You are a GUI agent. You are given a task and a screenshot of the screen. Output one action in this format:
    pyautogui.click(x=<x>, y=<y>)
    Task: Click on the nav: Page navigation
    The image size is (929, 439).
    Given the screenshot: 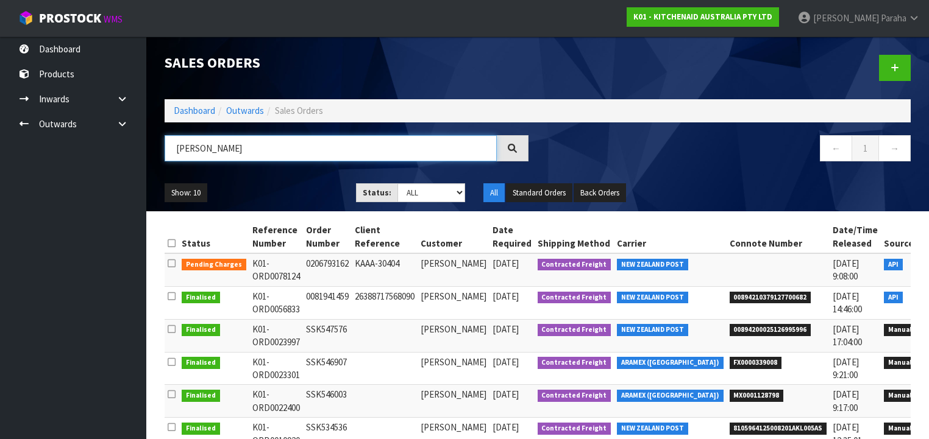 What is the action you would take?
    pyautogui.click(x=728, y=150)
    